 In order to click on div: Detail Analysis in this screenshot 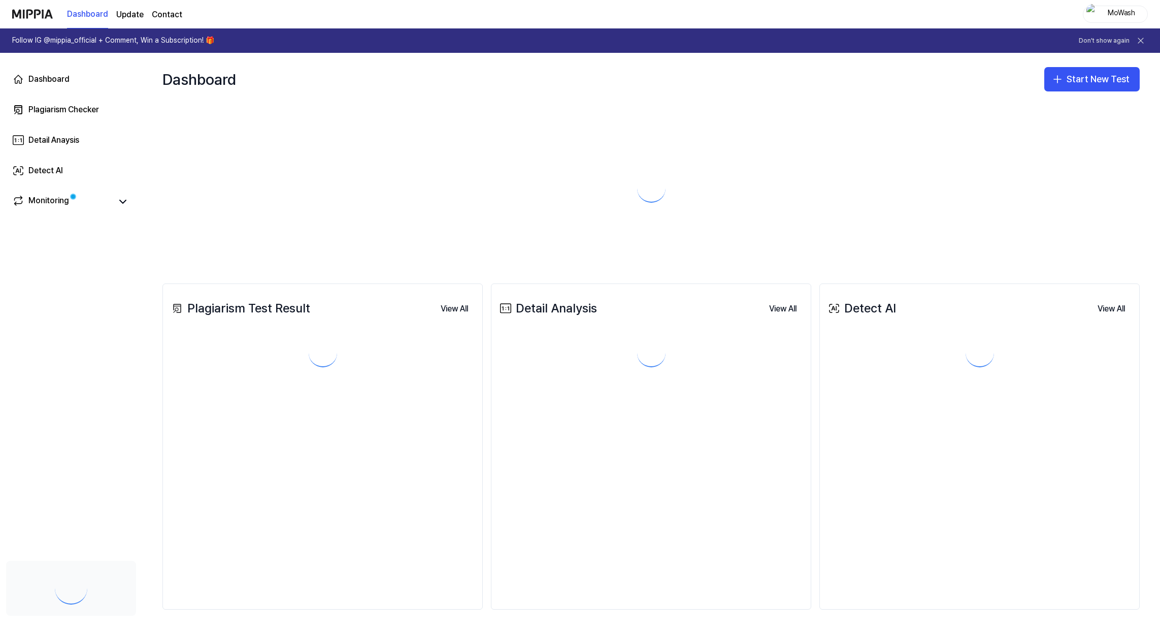, I will do `click(547, 308)`.